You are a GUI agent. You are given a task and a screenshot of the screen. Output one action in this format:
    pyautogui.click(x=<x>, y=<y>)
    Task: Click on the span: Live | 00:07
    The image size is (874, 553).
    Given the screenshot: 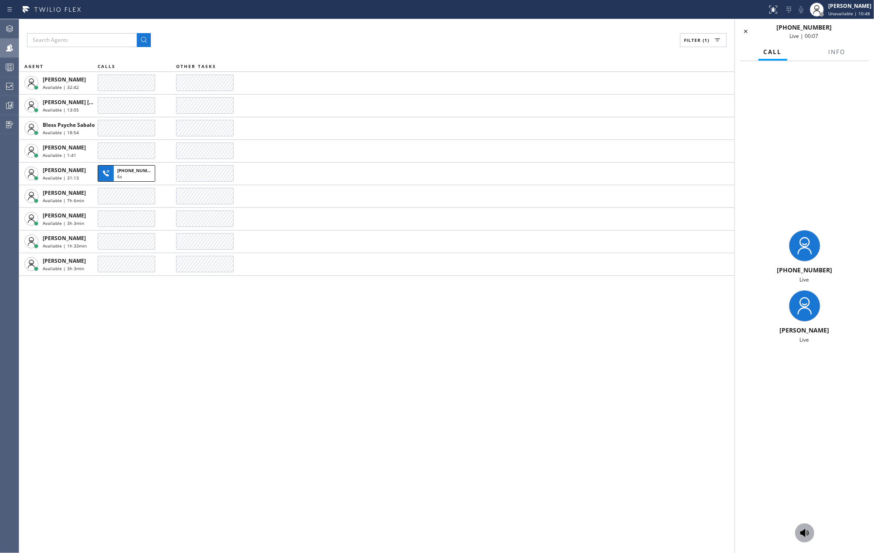 What is the action you would take?
    pyautogui.click(x=804, y=36)
    